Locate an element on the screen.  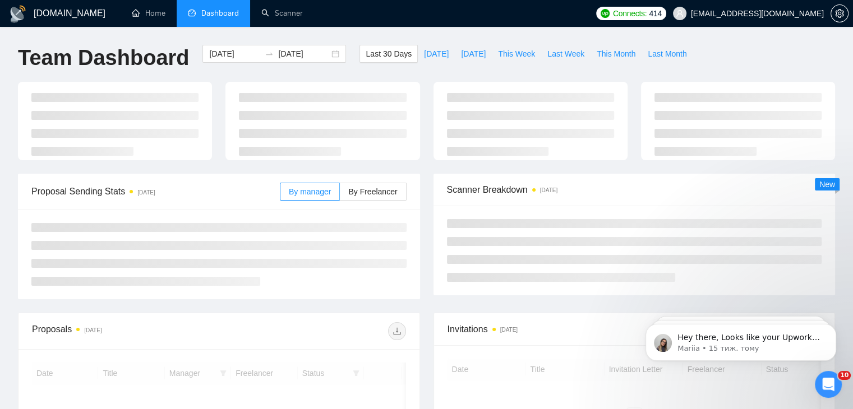
input: Start date is located at coordinates (234, 54).